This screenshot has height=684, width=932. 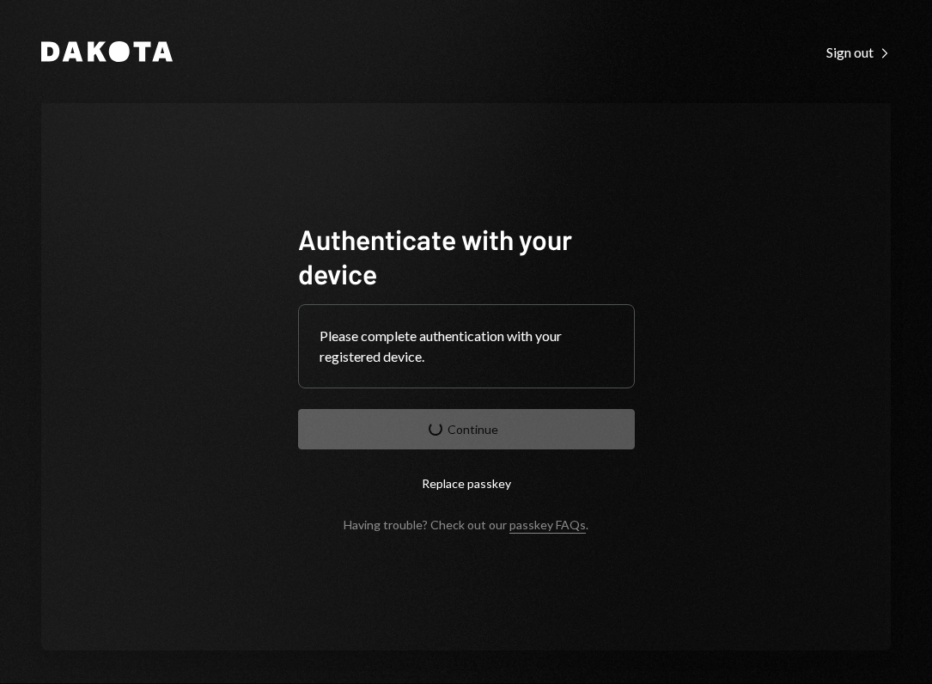 I want to click on div: Sign out, so click(x=858, y=52).